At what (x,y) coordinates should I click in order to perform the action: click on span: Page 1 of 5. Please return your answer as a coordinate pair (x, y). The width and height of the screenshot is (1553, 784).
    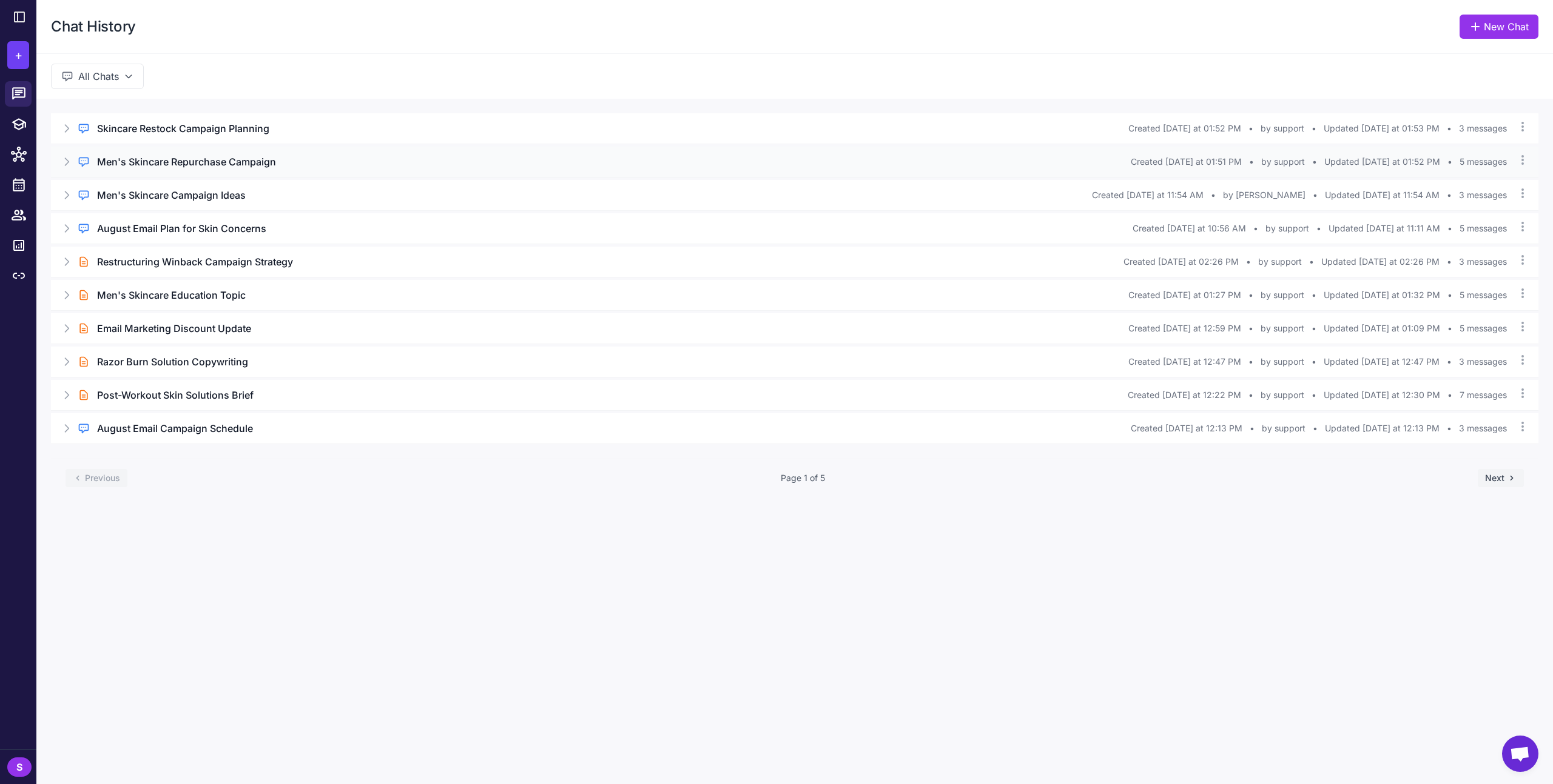
    Looking at the image, I should click on (802, 478).